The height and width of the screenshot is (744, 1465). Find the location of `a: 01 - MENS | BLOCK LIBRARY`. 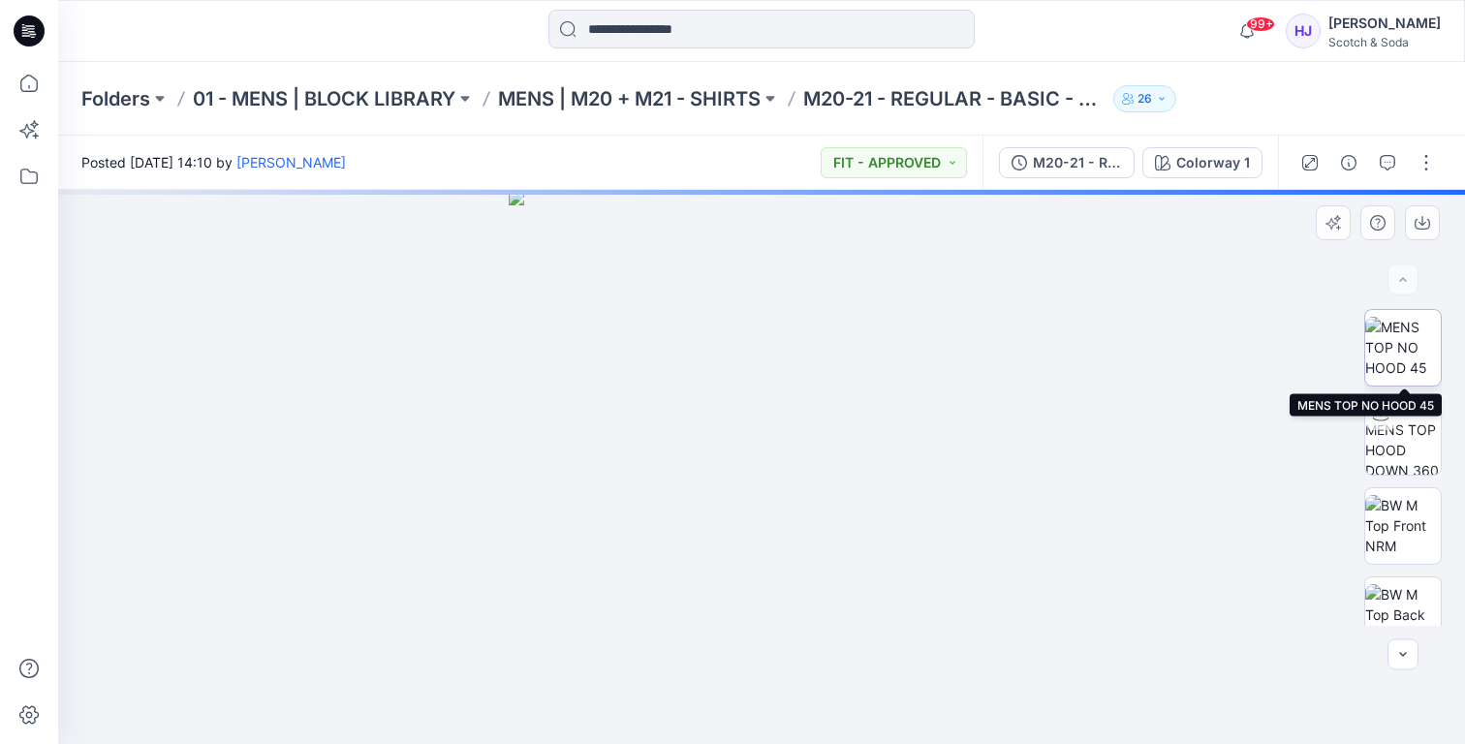

a: 01 - MENS | BLOCK LIBRARY is located at coordinates (324, 99).